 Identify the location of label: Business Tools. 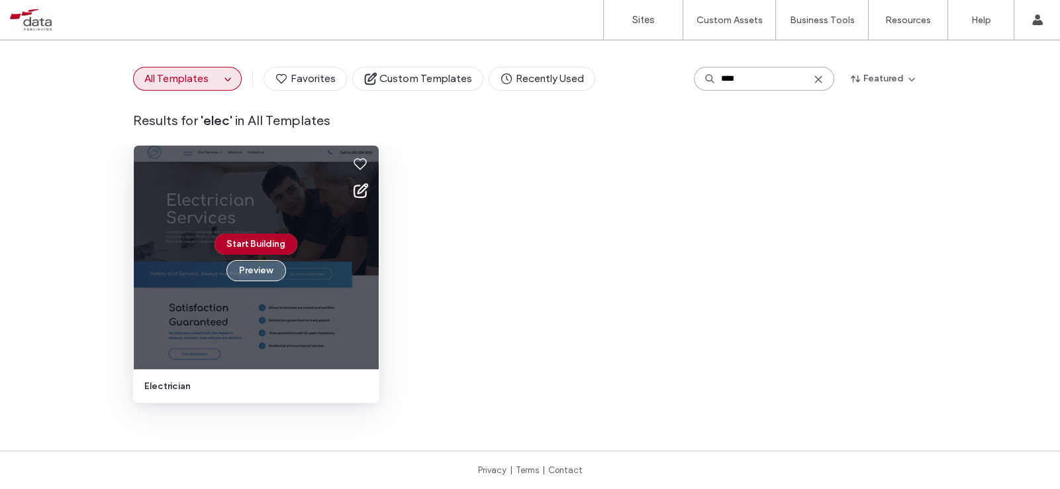
(822, 20).